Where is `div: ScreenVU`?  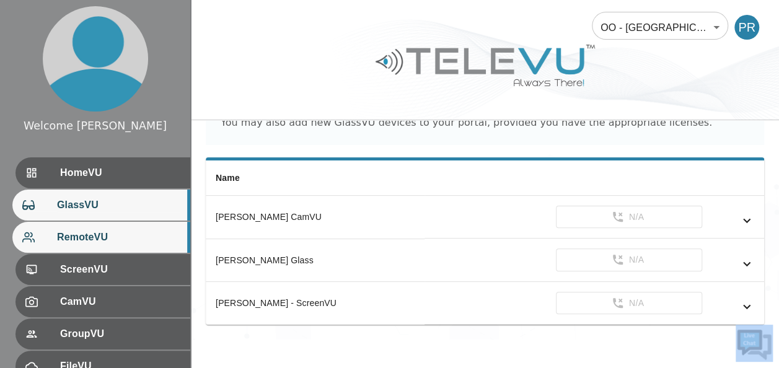
div: ScreenVU is located at coordinates (103, 269).